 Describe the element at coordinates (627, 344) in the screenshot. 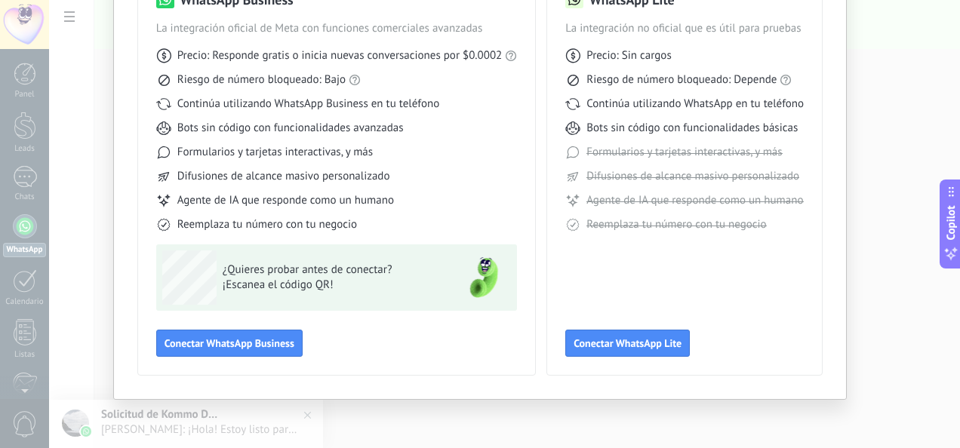

I see `span: Conectar WhatsApp Lite` at that location.